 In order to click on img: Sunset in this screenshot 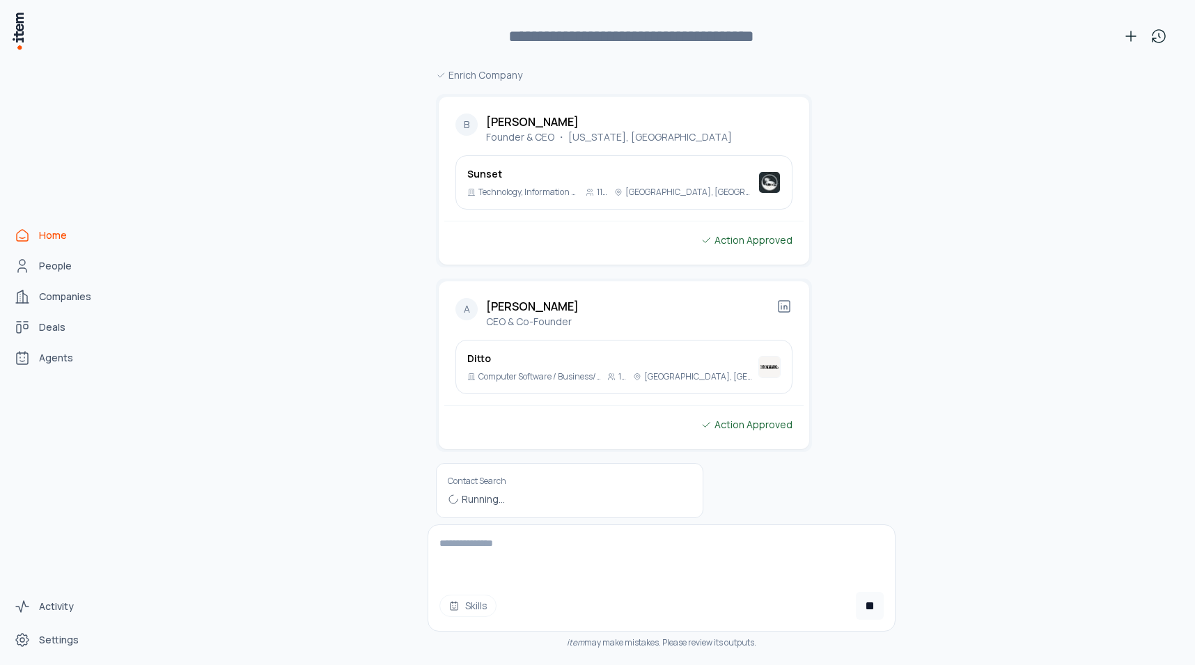, I will do `click(770, 182)`.